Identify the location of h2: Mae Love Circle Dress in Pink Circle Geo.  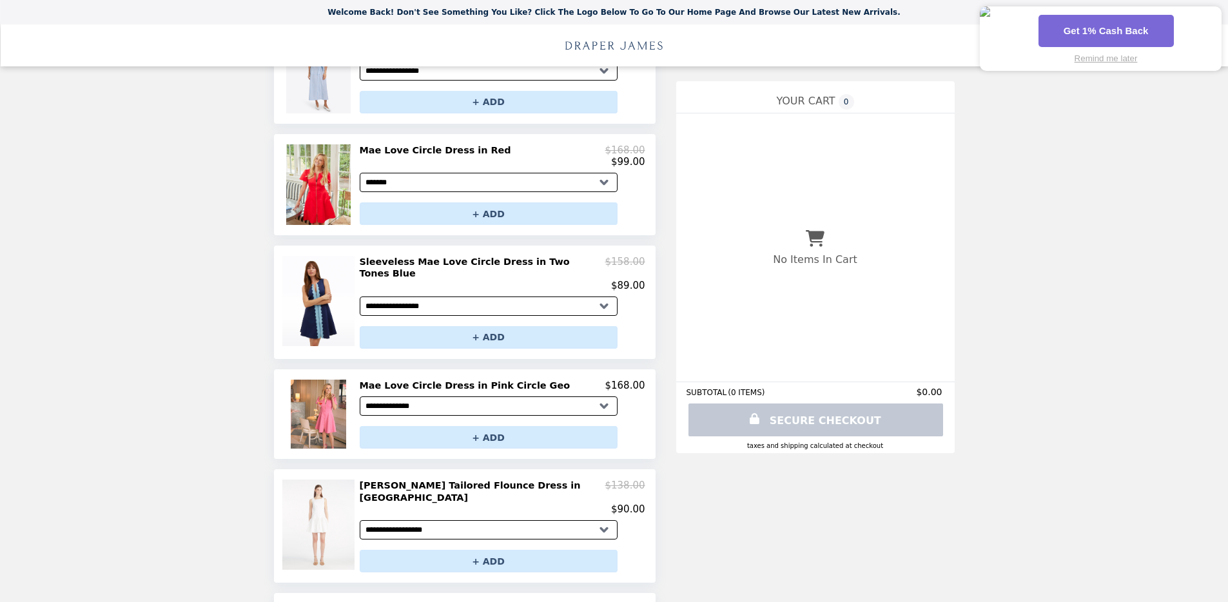
(467, 385).